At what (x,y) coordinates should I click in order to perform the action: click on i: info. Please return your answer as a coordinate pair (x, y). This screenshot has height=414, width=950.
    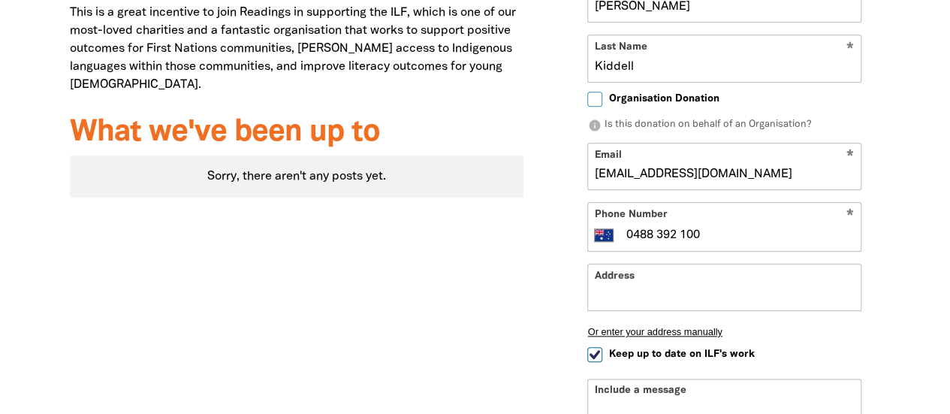
    Looking at the image, I should click on (594, 125).